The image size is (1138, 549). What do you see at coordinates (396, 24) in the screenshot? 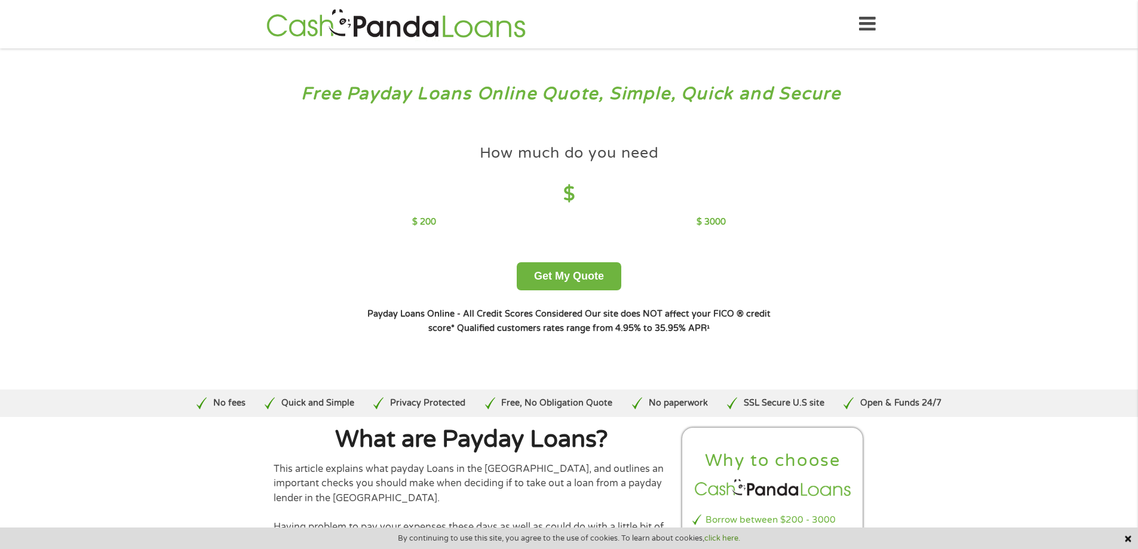
I see `img: GetLoanNow Logo` at bounding box center [396, 24].